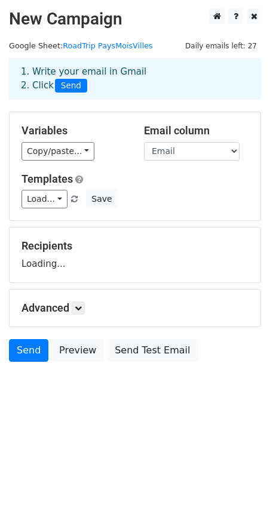 Image resolution: width=270 pixels, height=514 pixels. What do you see at coordinates (101, 199) in the screenshot?
I see `button: Save` at bounding box center [101, 199].